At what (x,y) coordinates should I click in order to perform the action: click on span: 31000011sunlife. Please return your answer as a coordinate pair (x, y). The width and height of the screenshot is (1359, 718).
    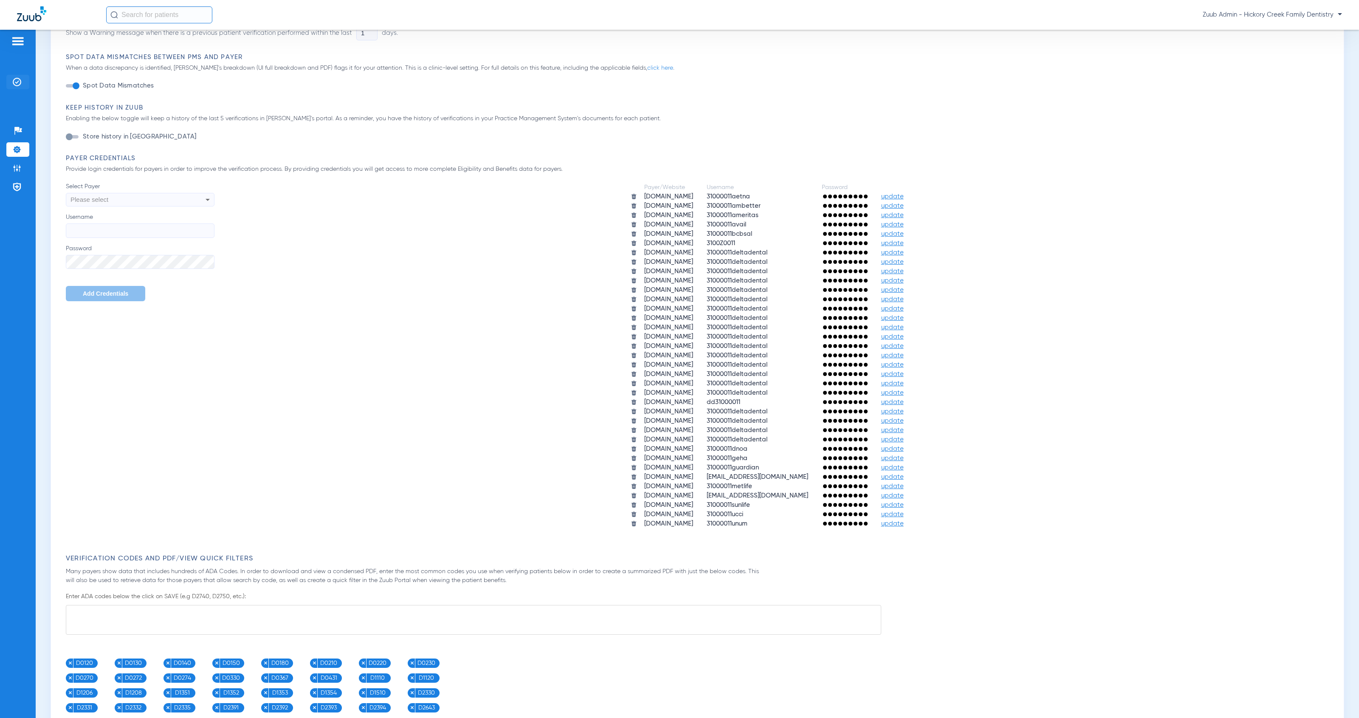
    Looking at the image, I should click on (728, 504).